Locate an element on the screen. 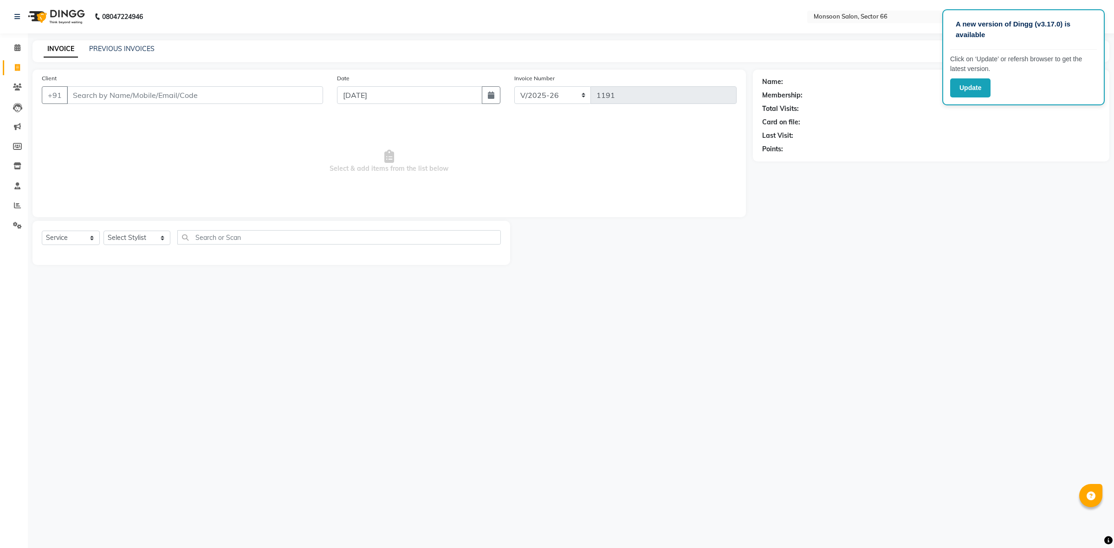  input: Search by Name/Mobile/Email/Code is located at coordinates (195, 95).